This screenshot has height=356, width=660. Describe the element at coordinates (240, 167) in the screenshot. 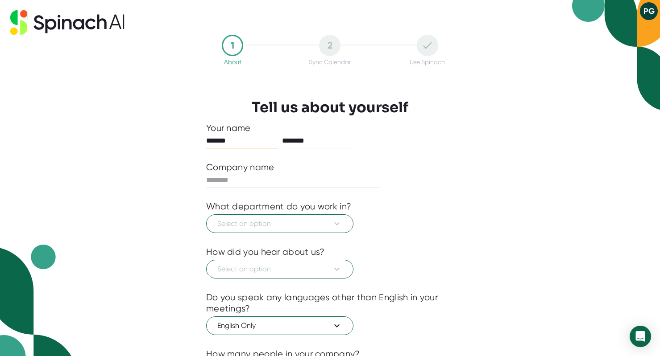

I see `div: Company name` at that location.